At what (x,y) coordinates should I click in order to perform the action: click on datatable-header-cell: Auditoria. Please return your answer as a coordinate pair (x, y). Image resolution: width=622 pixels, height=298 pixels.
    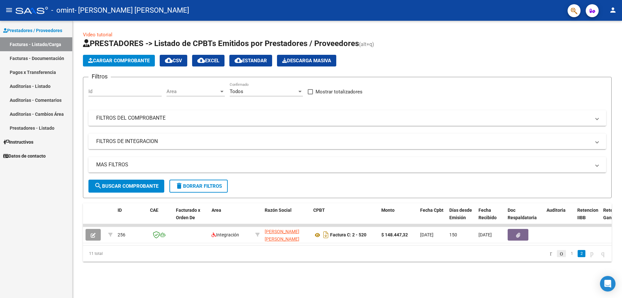
    Looking at the image, I should click on (559, 217).